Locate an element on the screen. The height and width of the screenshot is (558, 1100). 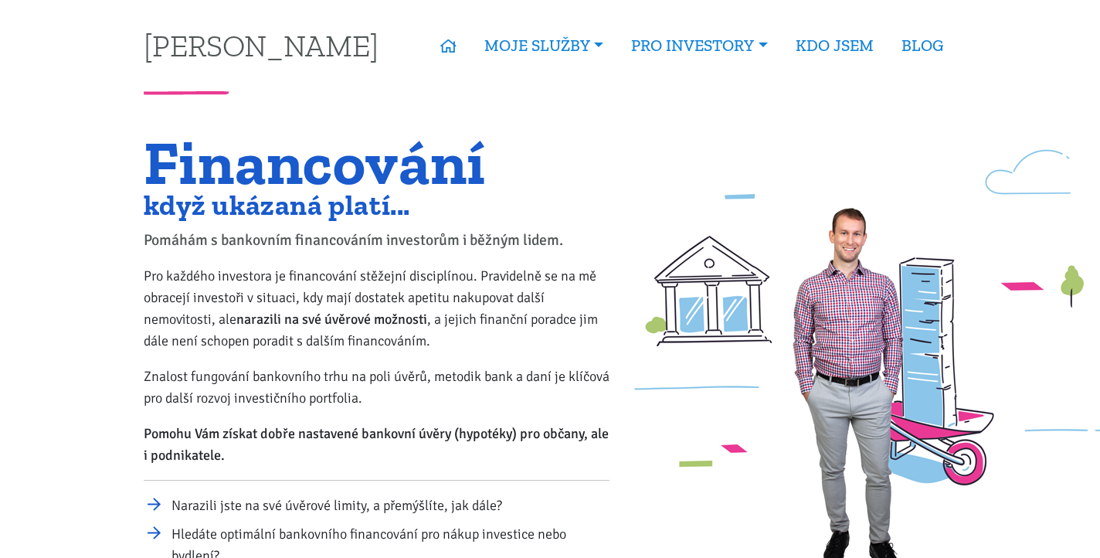
a: PRO INVESTORY is located at coordinates (699, 46).